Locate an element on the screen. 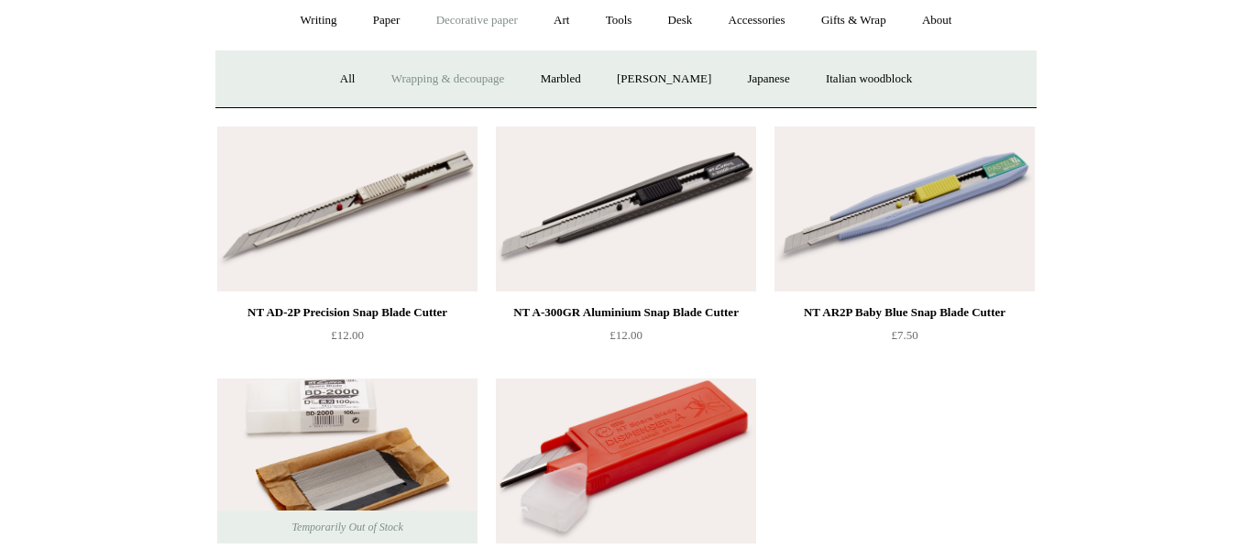 This screenshot has height=549, width=1252. a: NT AD-2P Precision Snap Blade Cutter NT AD-2P Precision Snap Blade Cutter is located at coordinates (347, 209).